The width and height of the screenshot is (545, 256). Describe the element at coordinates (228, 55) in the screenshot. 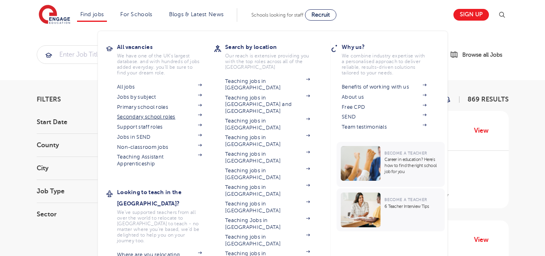

I see `div: Submit` at that location.